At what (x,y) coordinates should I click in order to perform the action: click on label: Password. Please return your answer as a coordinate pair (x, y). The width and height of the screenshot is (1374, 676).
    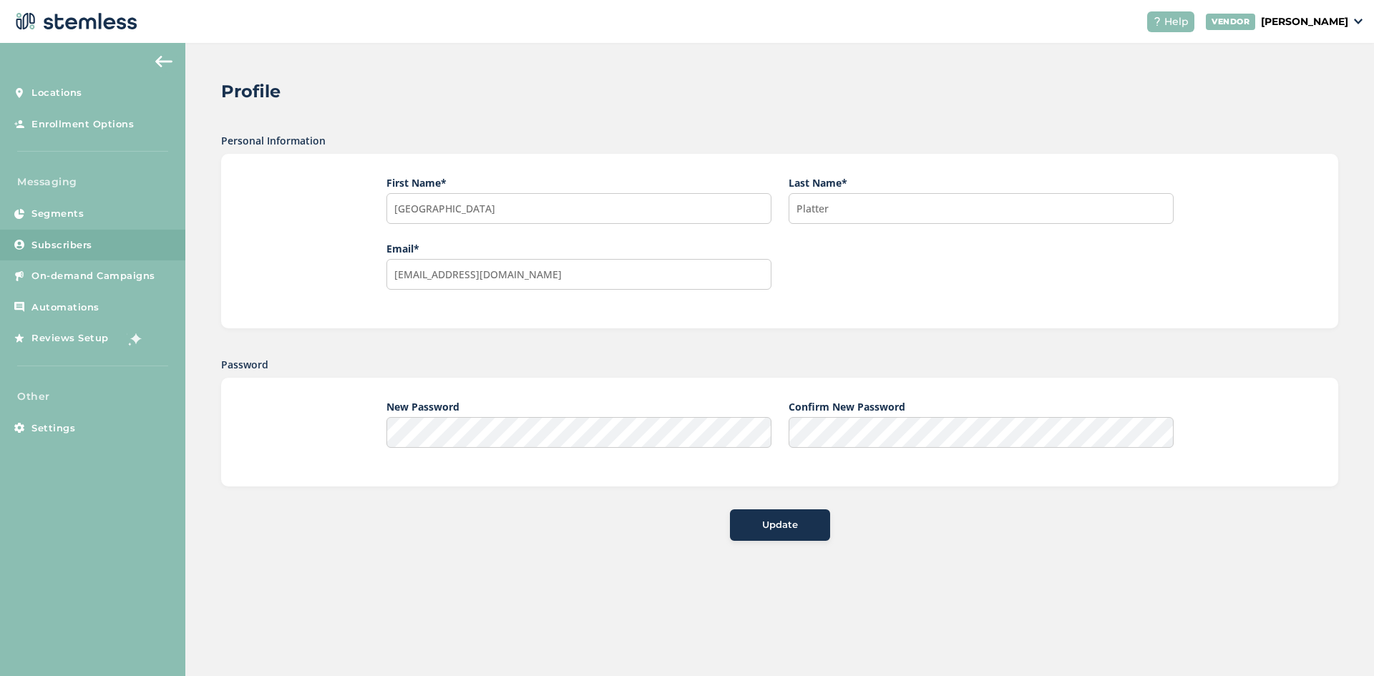
    Looking at the image, I should click on (780, 364).